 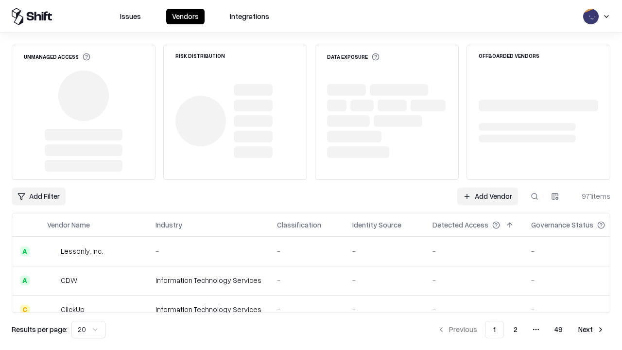 I want to click on div: Governance Status, so click(x=563, y=225).